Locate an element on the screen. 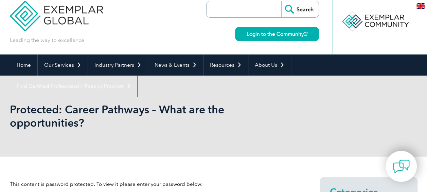 Image resolution: width=427 pixels, height=192 pixels. a: Resources is located at coordinates (226, 65).